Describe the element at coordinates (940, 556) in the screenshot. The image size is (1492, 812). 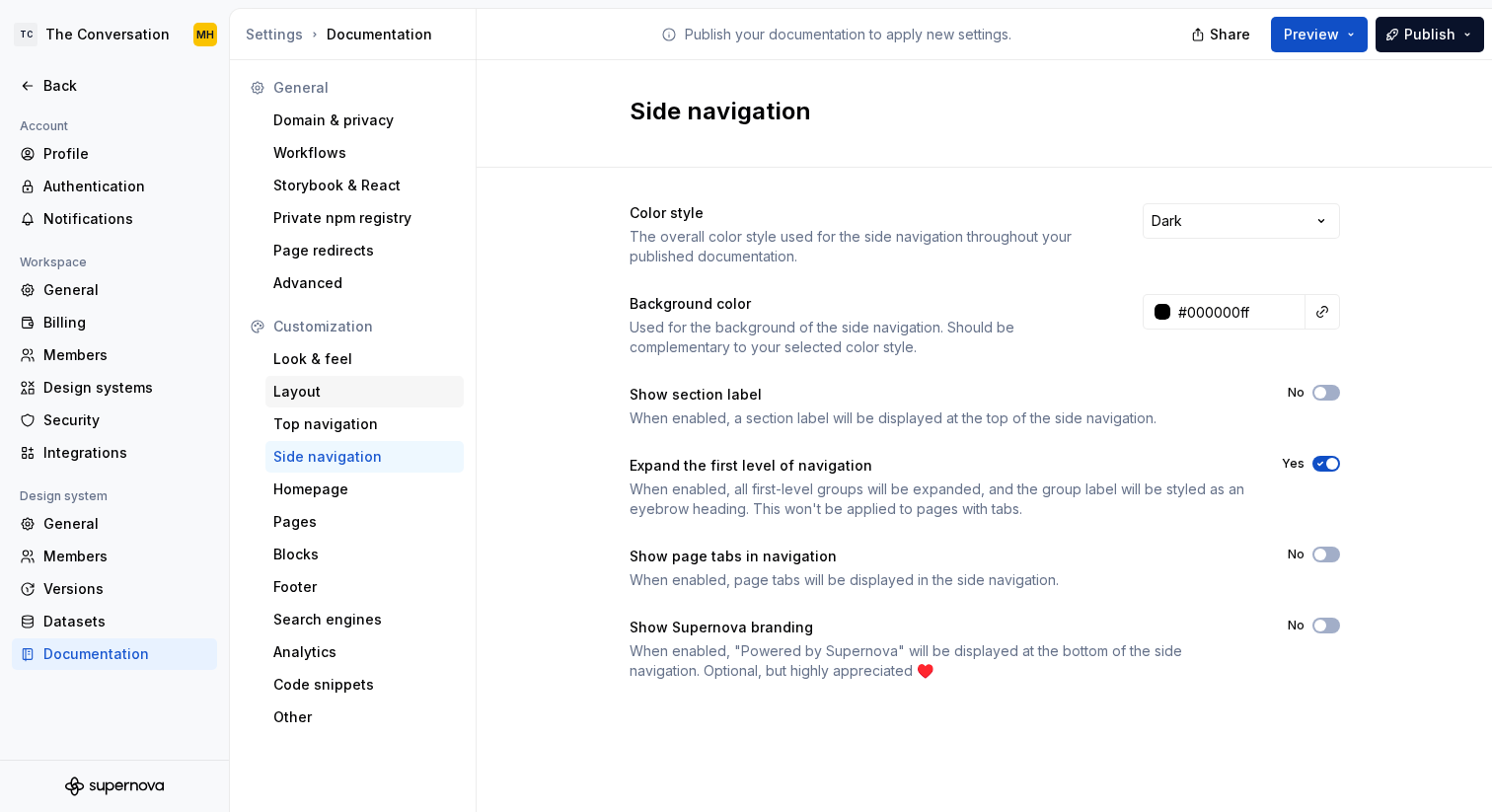
I see `div: Show page tabs in navigation` at that location.